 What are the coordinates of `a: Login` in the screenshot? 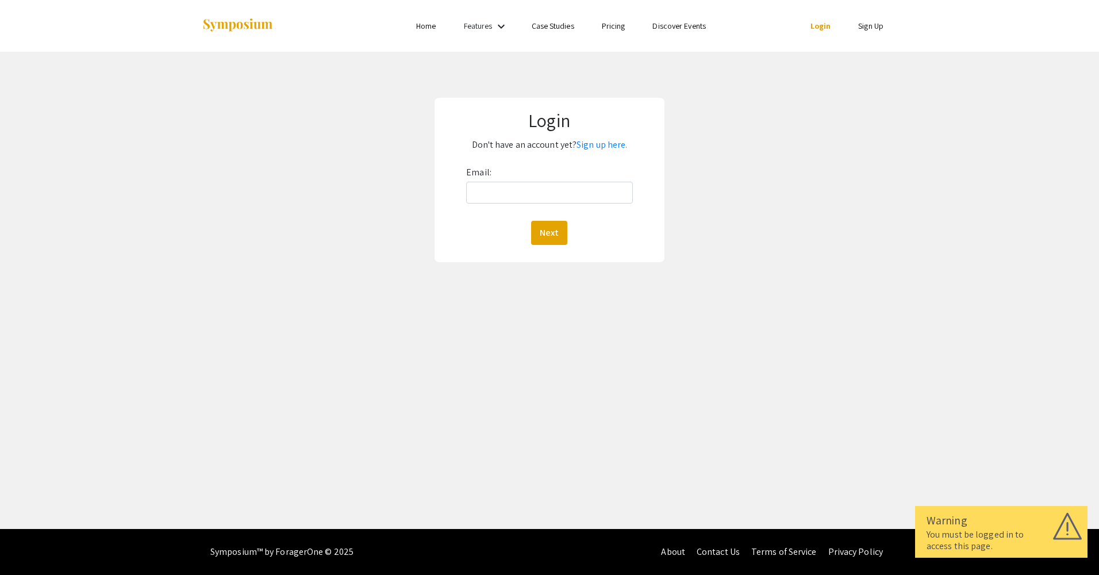 It's located at (821, 26).